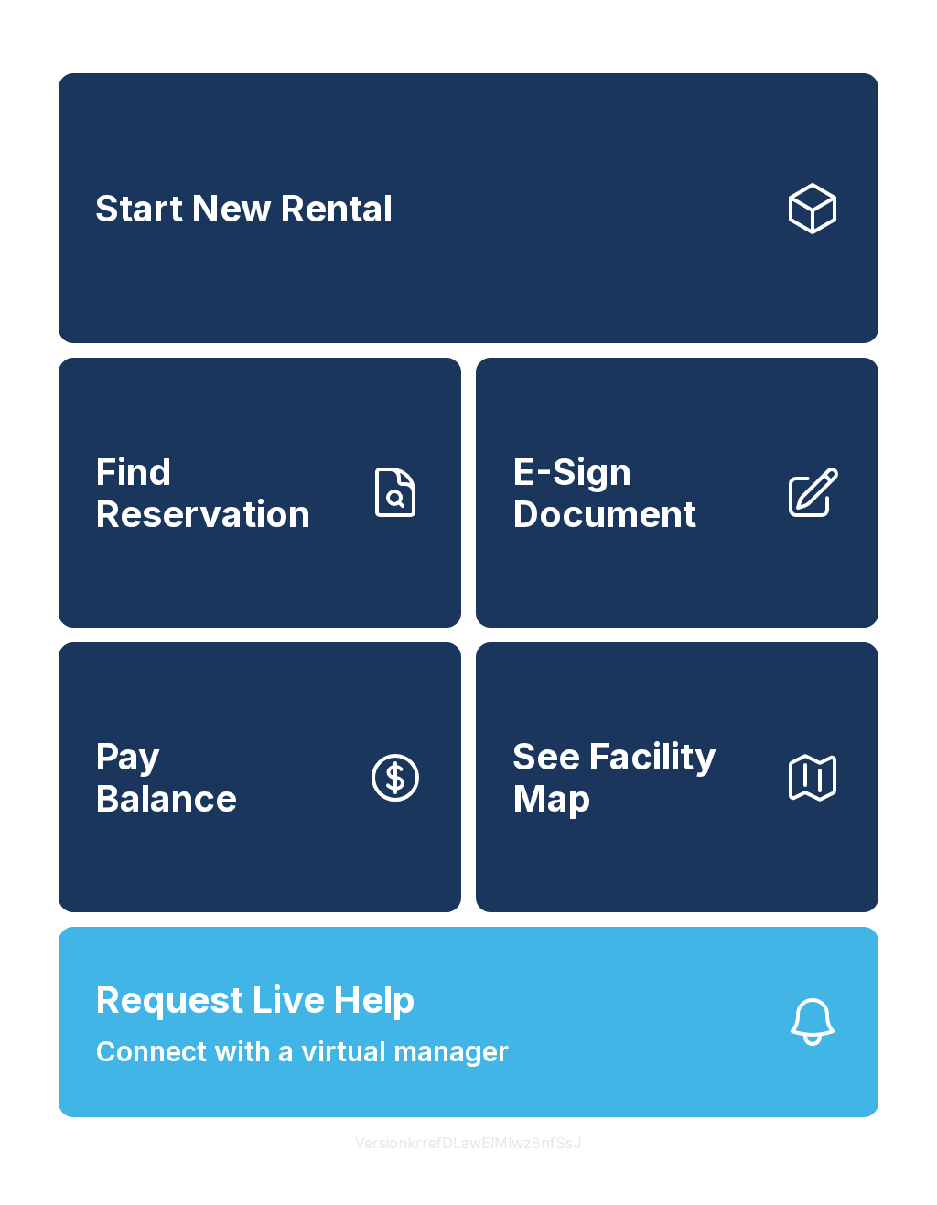  I want to click on span: Connect with a virtual manager, so click(302, 1051).